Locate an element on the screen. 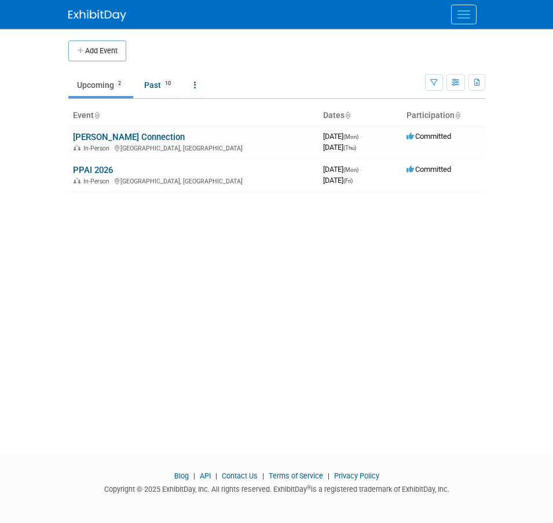 This screenshot has width=553, height=523. th: Participation is located at coordinates (443, 116).